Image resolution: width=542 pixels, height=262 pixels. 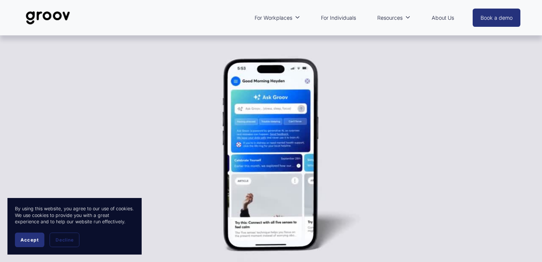 What do you see at coordinates (74, 226) in the screenshot?
I see `section: Cookie banner` at bounding box center [74, 226].